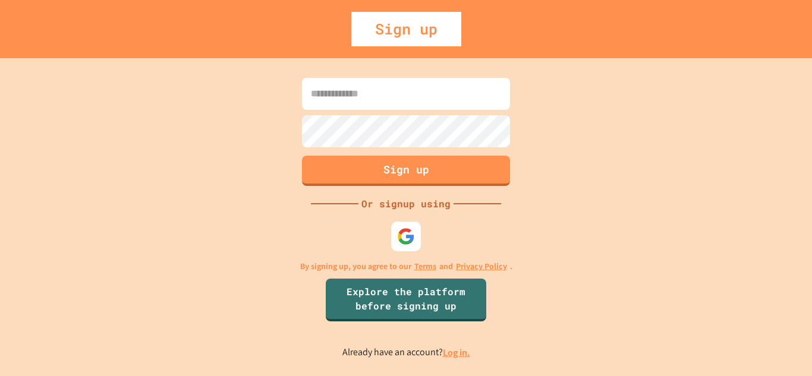  Describe the element at coordinates (457, 353) in the screenshot. I see `a: Log in.` at that location.